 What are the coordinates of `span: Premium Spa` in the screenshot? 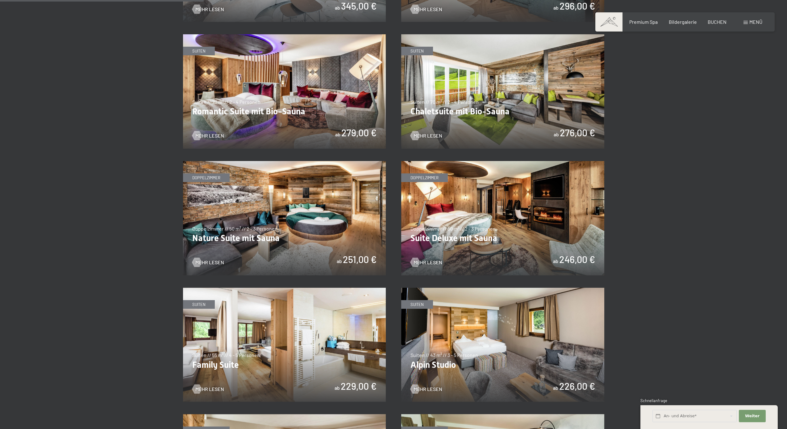 It's located at (644, 22).